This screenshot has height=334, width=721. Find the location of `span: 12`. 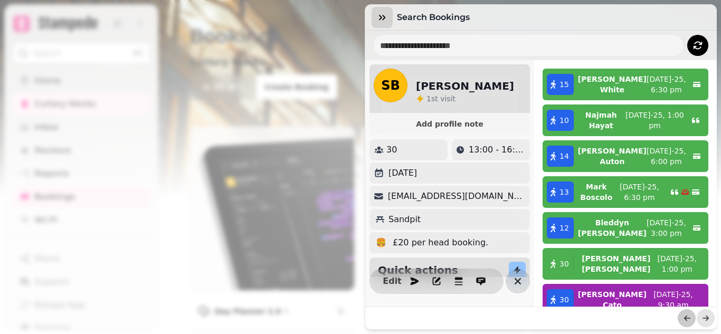

span: 12 is located at coordinates (564, 228).